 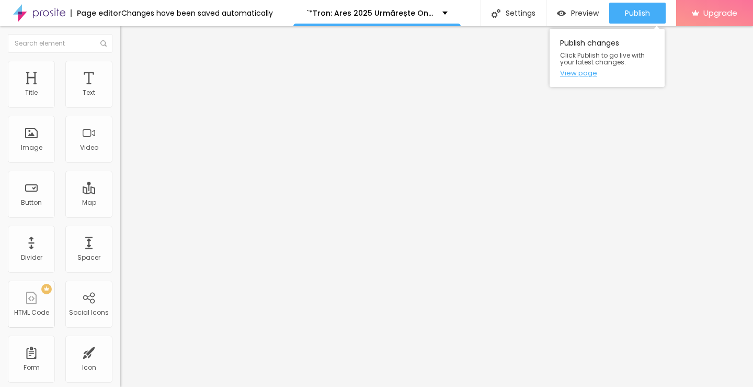 I want to click on div: Map, so click(x=89, y=202).